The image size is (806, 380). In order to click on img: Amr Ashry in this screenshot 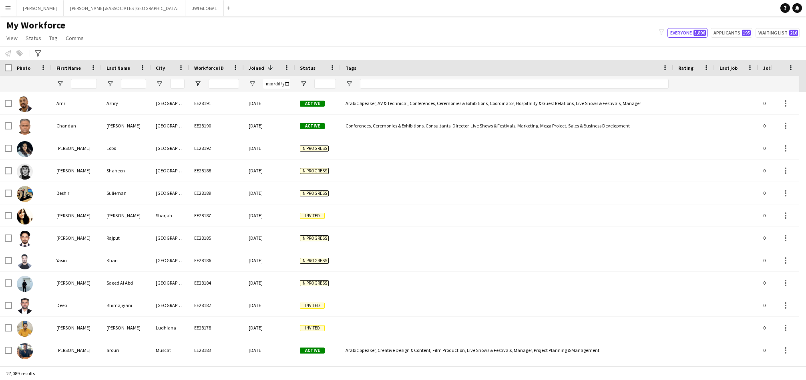, I will do `click(25, 104)`.